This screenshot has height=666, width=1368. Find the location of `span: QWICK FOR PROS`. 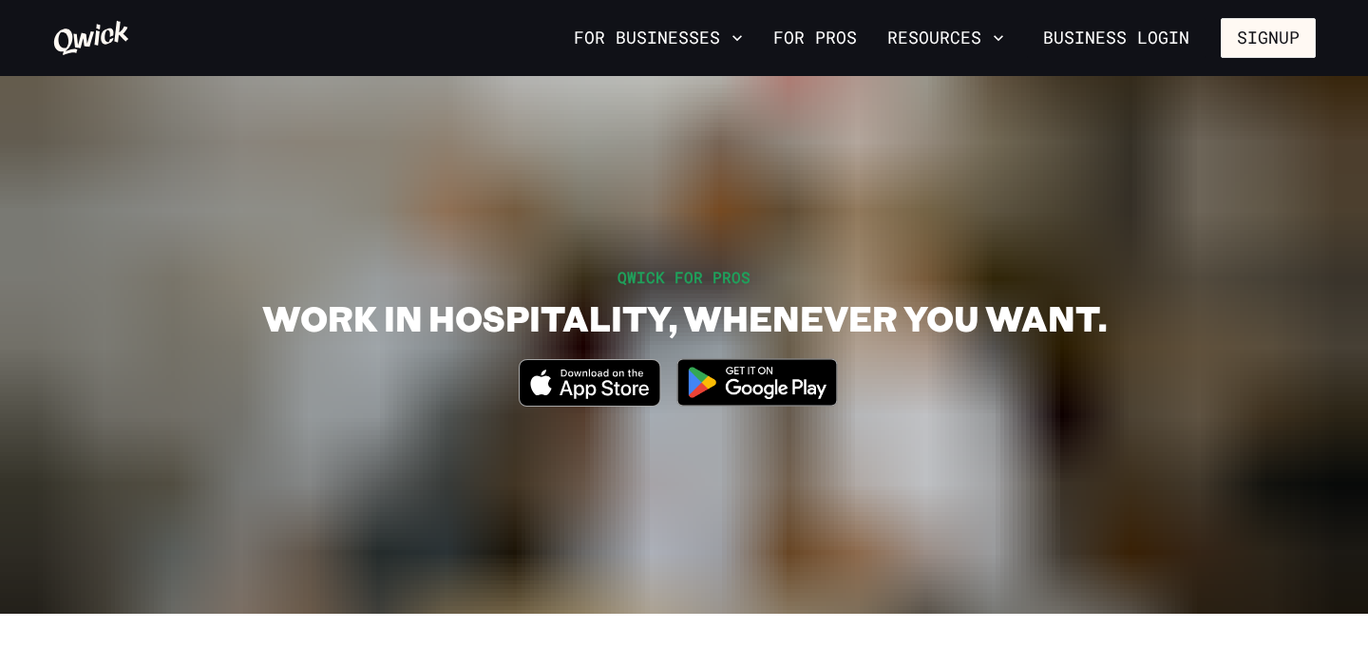

span: QWICK FOR PROS is located at coordinates (684, 276).